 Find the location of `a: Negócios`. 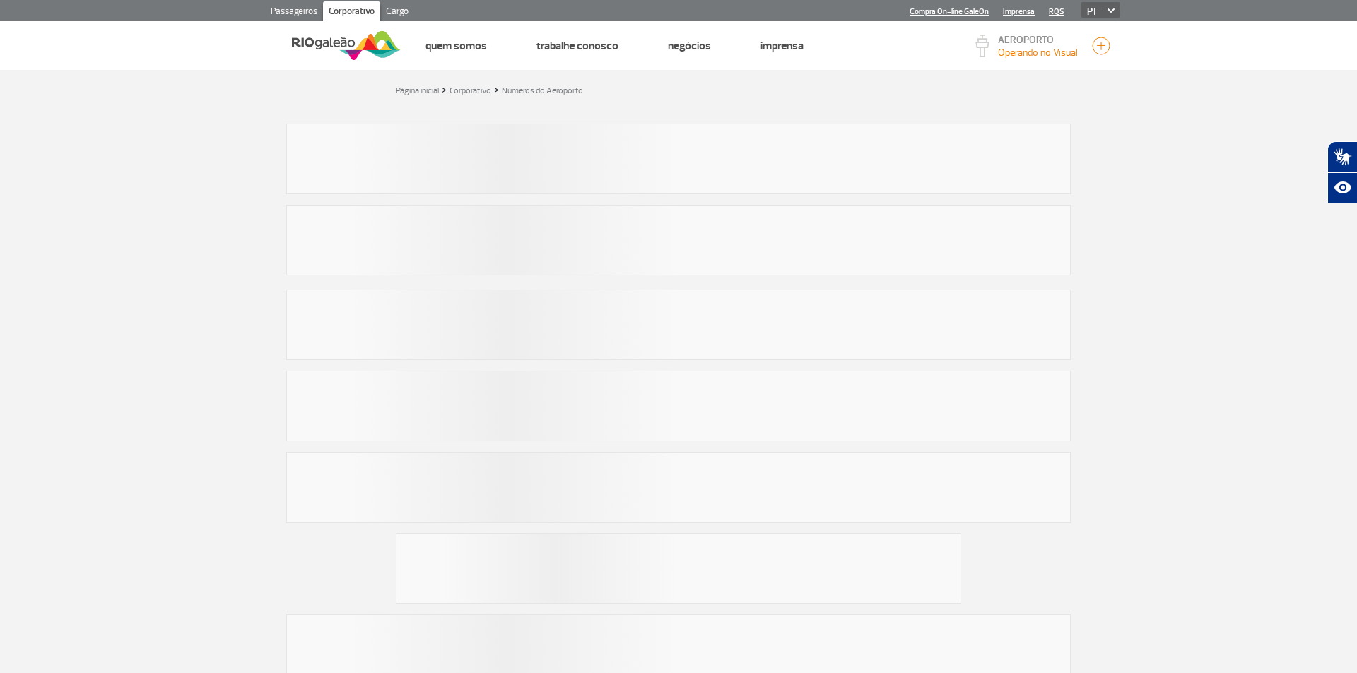

a: Negócios is located at coordinates (689, 46).